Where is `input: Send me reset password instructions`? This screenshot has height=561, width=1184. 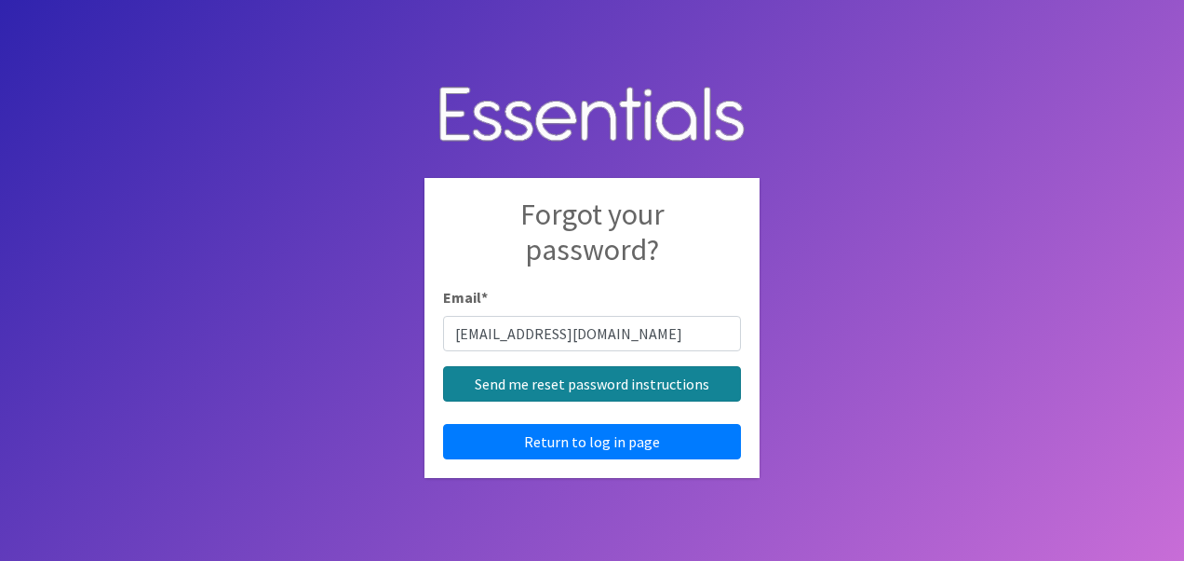 input: Send me reset password instructions is located at coordinates (592, 384).